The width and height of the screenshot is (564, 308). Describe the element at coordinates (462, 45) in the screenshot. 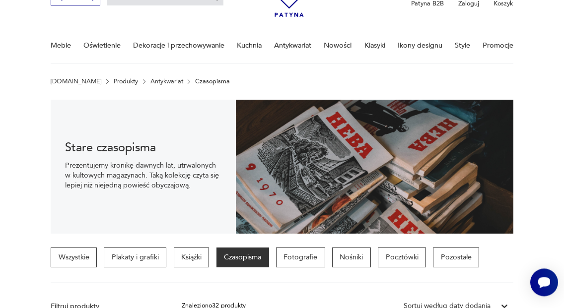

I see `a: Style` at that location.